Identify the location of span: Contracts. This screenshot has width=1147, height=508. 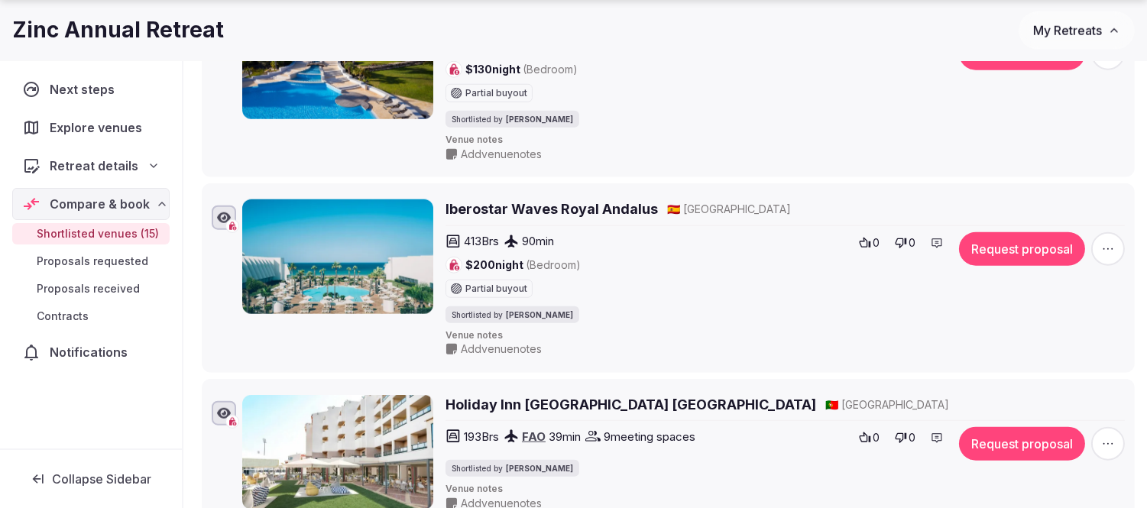
(63, 316).